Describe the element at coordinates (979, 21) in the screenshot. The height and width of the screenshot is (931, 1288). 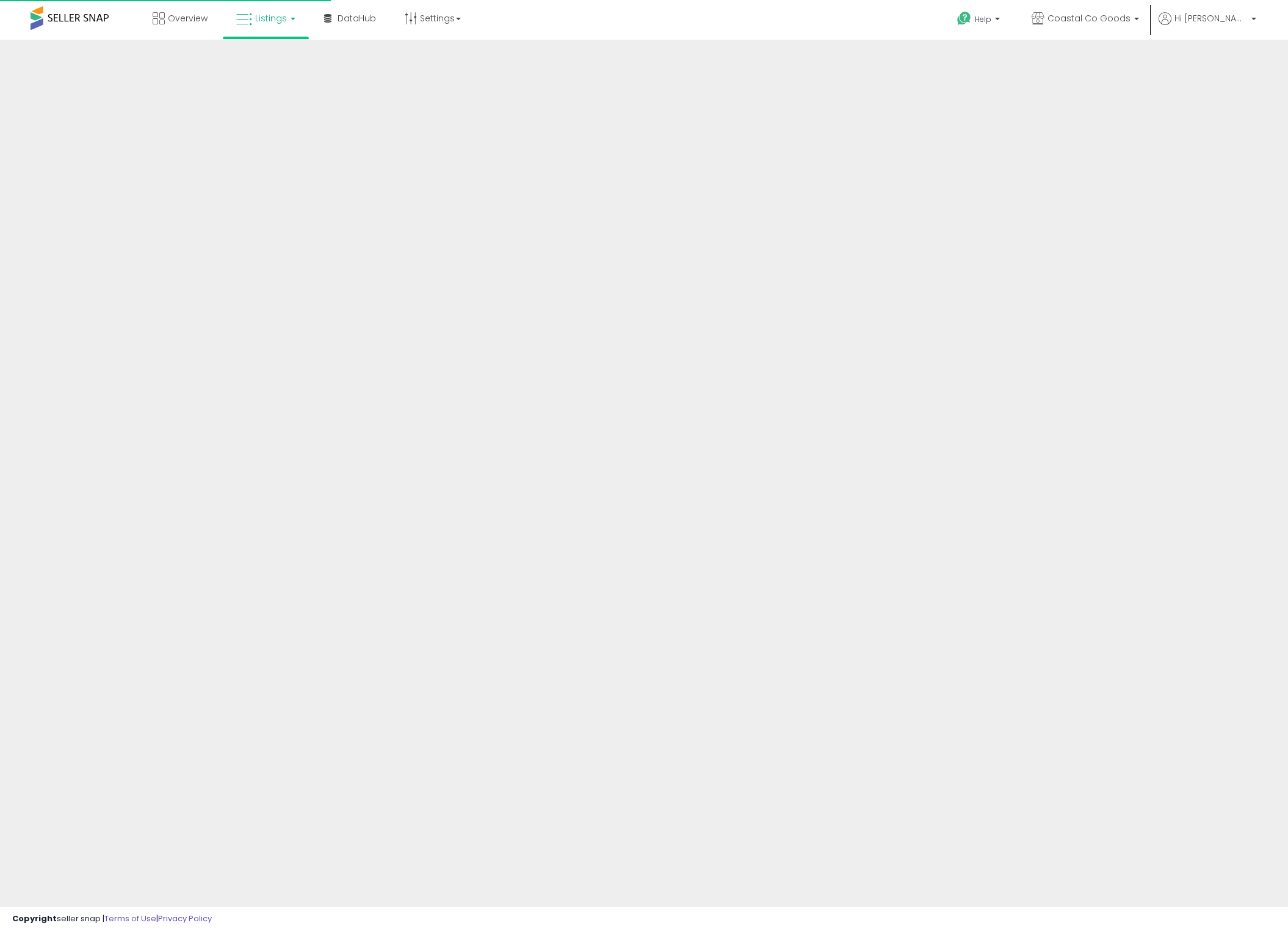
I see `a: Help` at that location.